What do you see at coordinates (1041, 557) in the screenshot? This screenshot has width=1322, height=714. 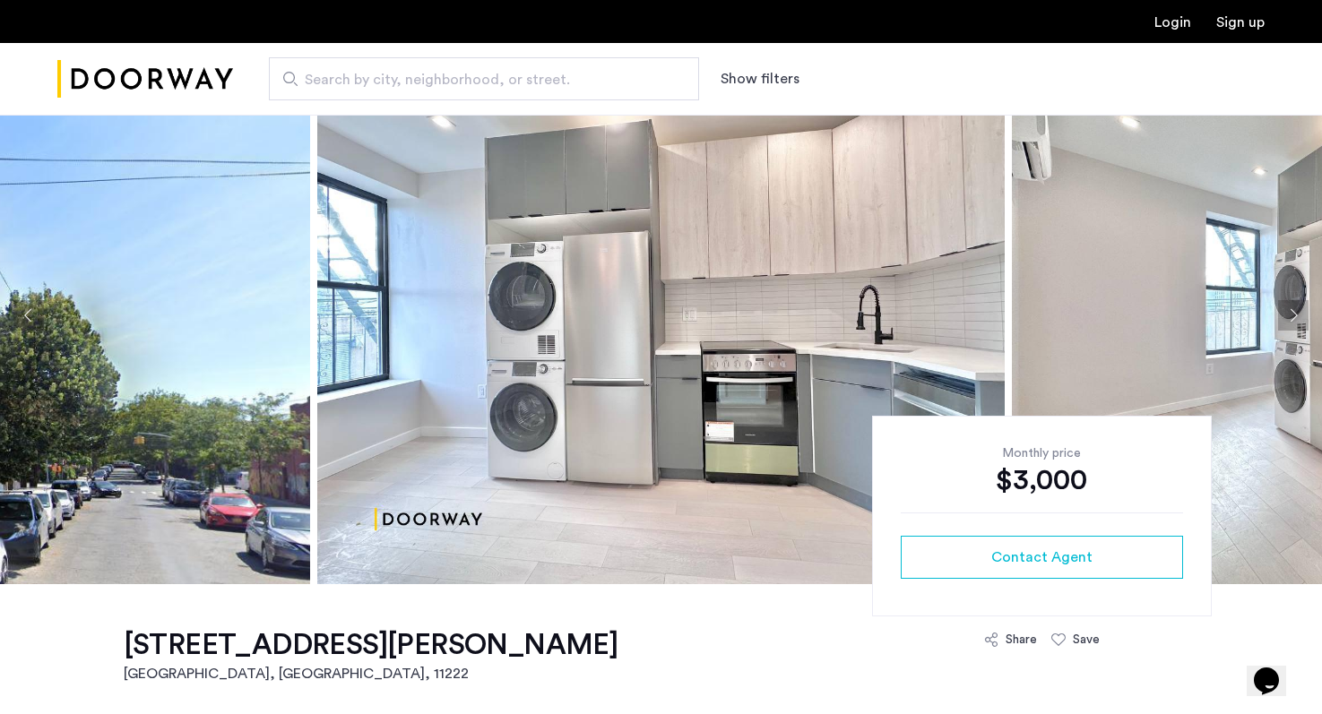 I see `button: button` at bounding box center [1041, 557].